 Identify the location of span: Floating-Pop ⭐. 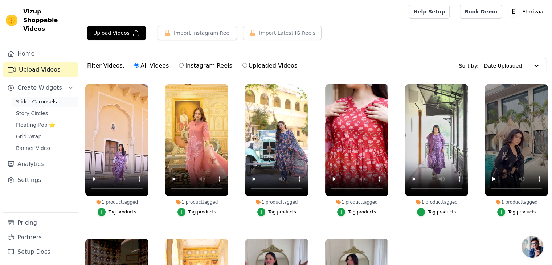
(36, 125).